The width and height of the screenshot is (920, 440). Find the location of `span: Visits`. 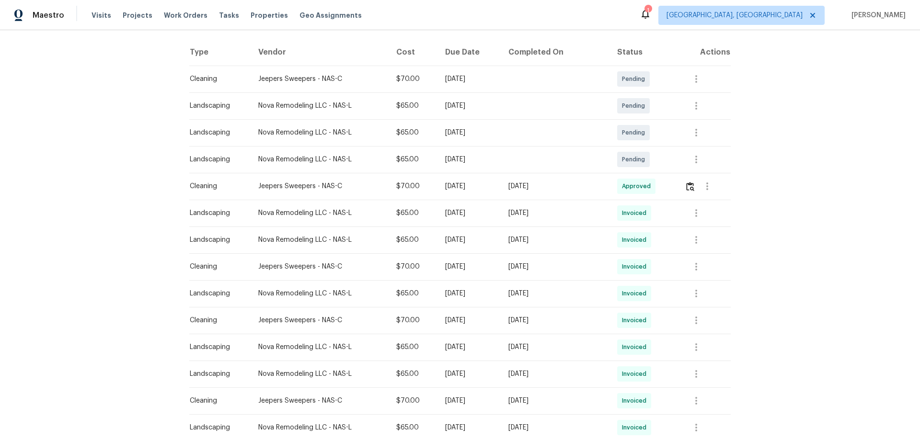

span: Visits is located at coordinates (101, 15).